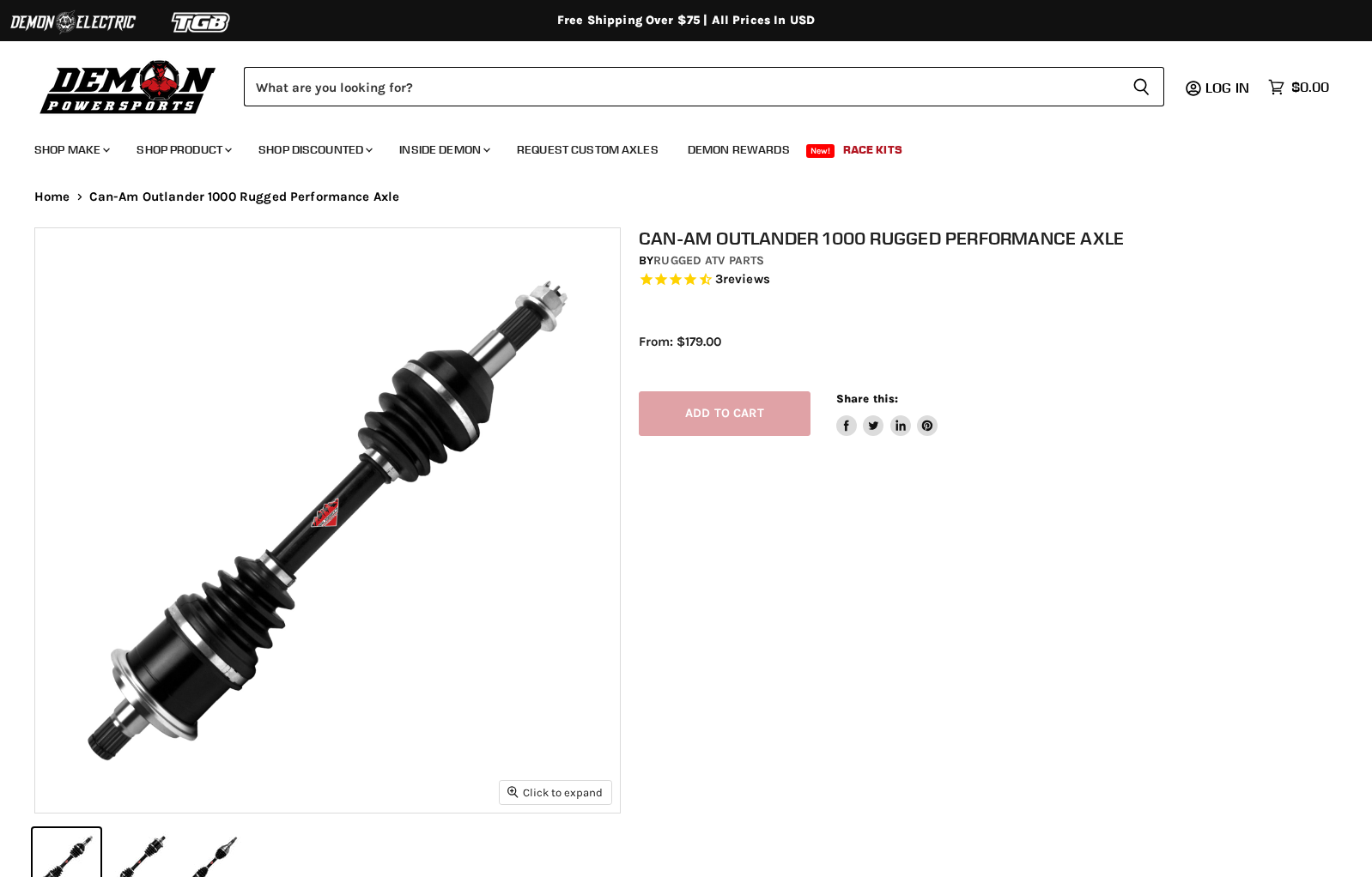  What do you see at coordinates (681, 87) in the screenshot?
I see `input: Search` at bounding box center [681, 87].